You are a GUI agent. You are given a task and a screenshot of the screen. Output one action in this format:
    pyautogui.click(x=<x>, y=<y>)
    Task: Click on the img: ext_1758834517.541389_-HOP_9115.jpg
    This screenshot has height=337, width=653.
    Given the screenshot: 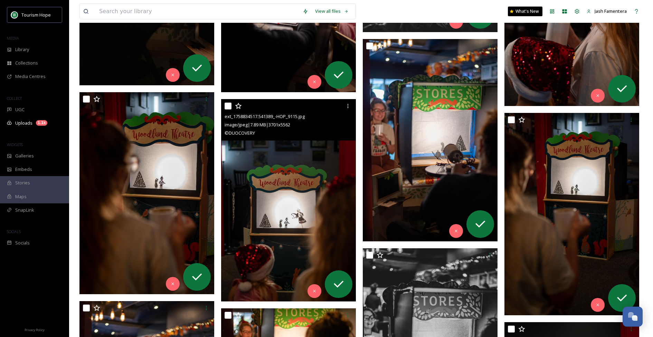 What is the action you would take?
    pyautogui.click(x=288, y=200)
    